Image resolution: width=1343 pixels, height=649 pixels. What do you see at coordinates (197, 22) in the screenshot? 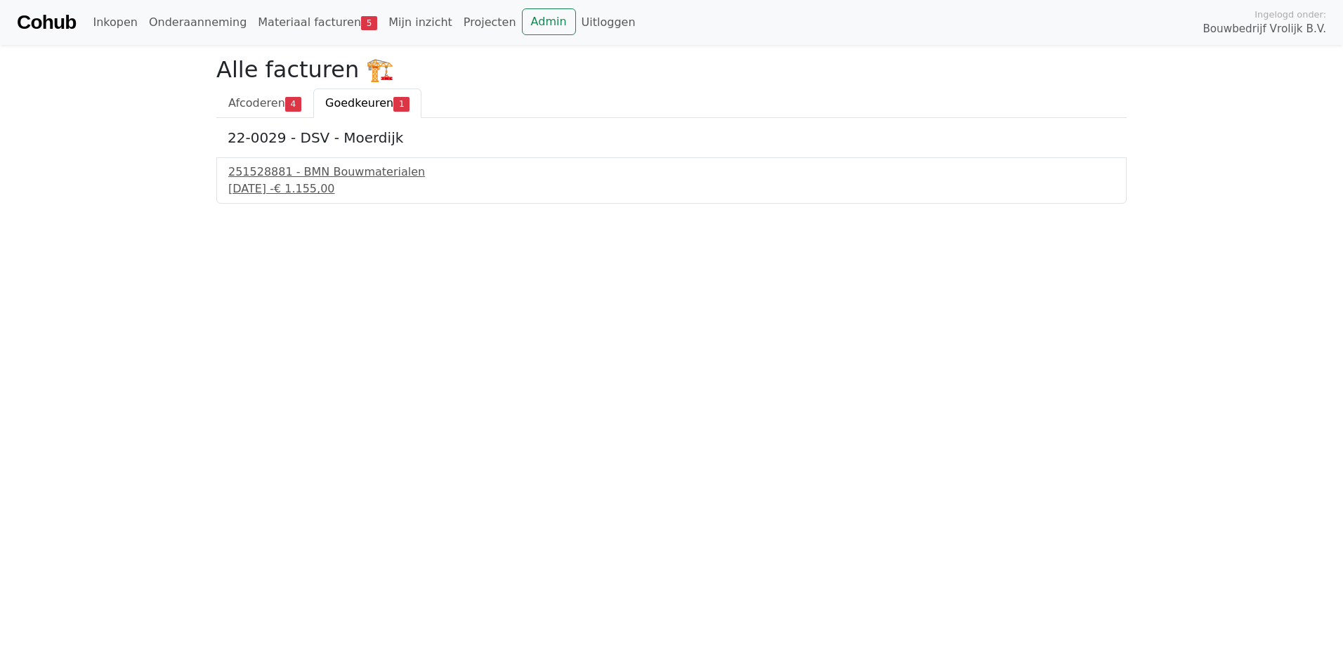
I see `a: Onderaanneming` at bounding box center [197, 22].